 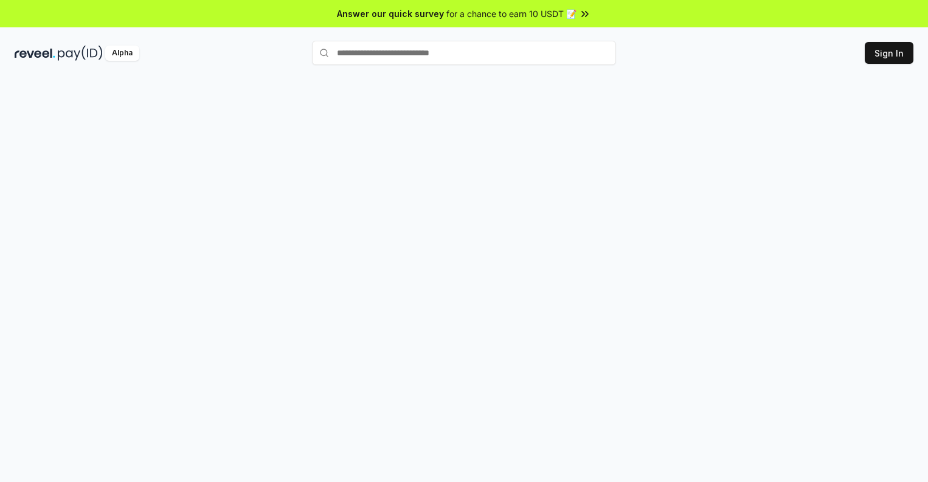 I want to click on button: Sign In, so click(x=889, y=53).